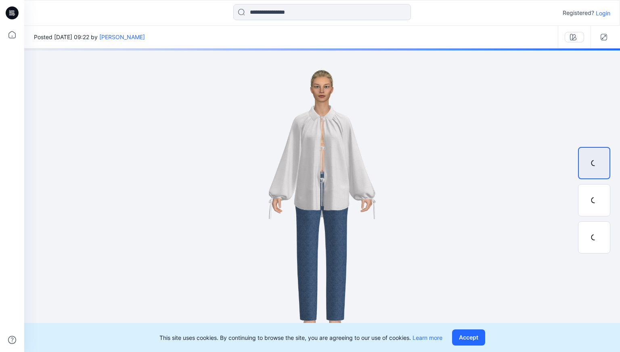  What do you see at coordinates (579, 13) in the screenshot?
I see `p: Registered?` at bounding box center [579, 13].